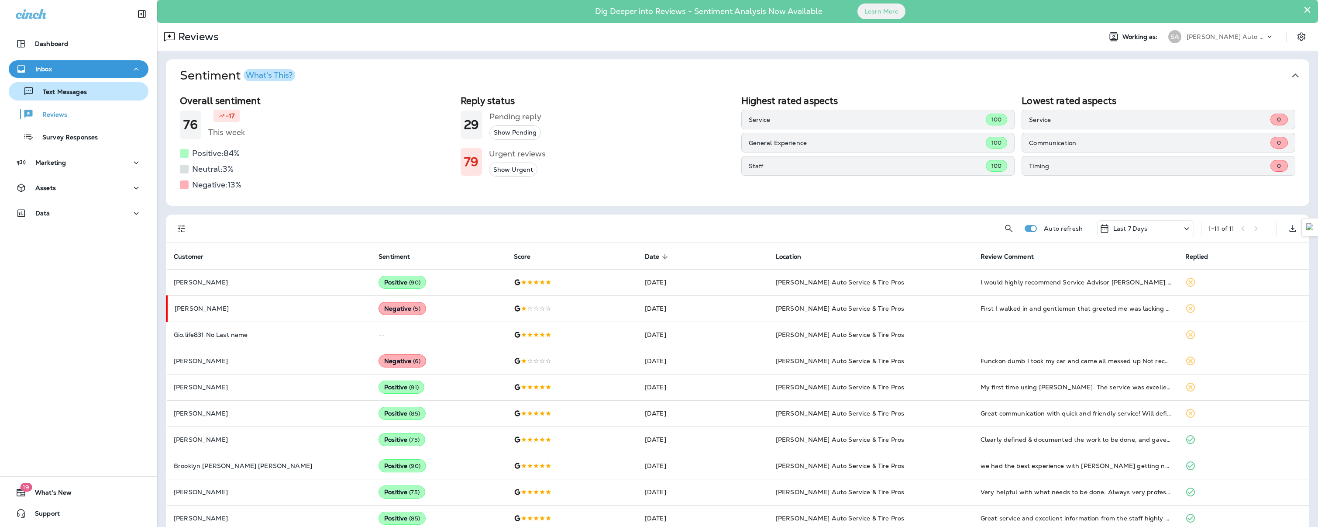  What do you see at coordinates (227, 132) in the screenshot?
I see `h5: This week` at bounding box center [227, 132].